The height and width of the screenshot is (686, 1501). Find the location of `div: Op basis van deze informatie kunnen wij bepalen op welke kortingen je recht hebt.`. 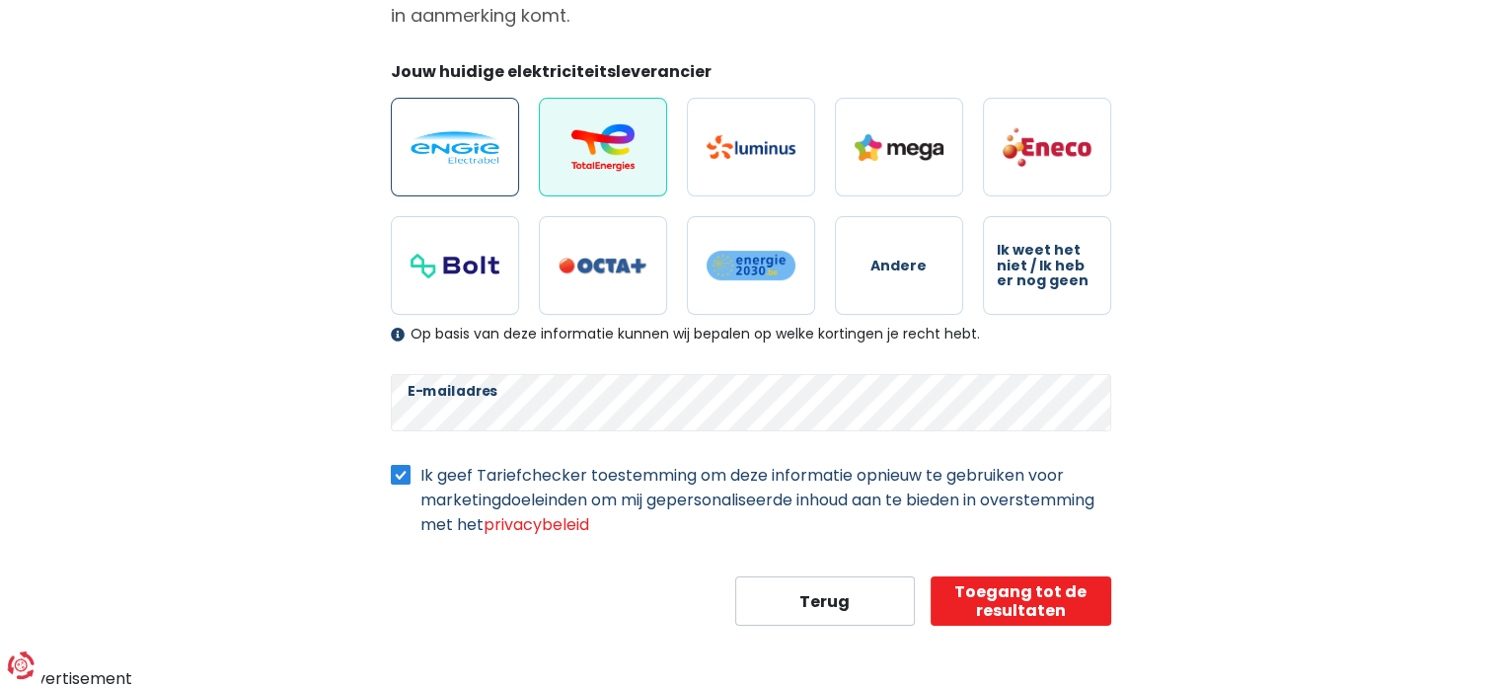

div: Op basis van deze informatie kunnen wij bepalen op welke kortingen je recht hebt. is located at coordinates (751, 334).